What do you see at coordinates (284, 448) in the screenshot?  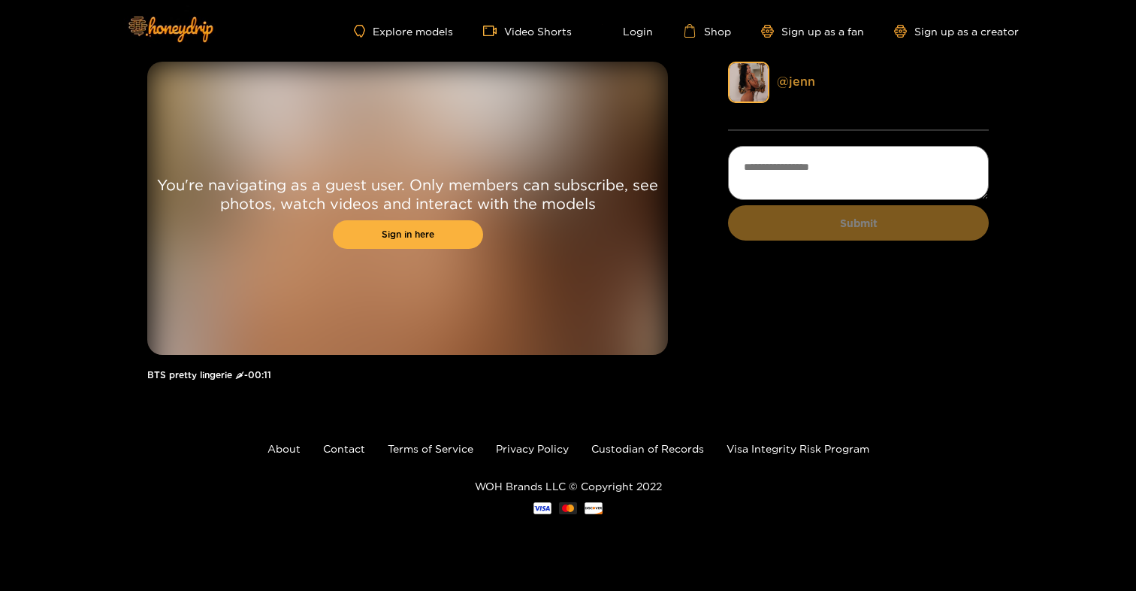 I see `a: About` at bounding box center [284, 448].